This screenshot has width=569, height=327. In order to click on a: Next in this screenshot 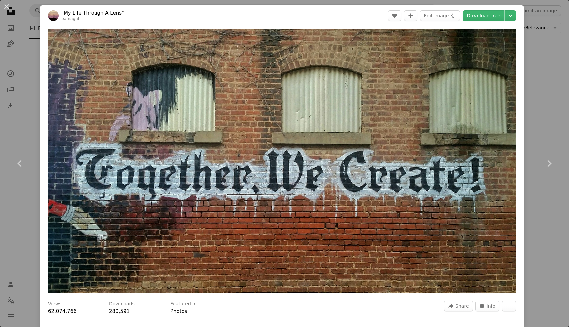, I will do `click(549, 163)`.